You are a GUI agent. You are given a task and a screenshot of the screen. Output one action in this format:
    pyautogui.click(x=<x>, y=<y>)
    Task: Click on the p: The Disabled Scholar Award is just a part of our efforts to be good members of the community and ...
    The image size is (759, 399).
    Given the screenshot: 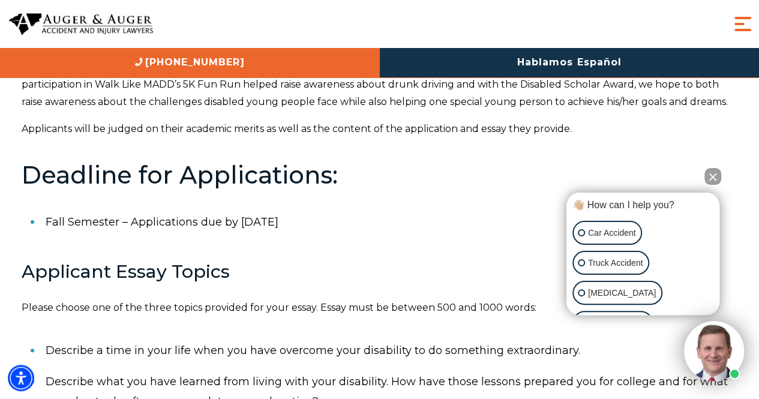 What is the action you would take?
    pyautogui.click(x=380, y=85)
    